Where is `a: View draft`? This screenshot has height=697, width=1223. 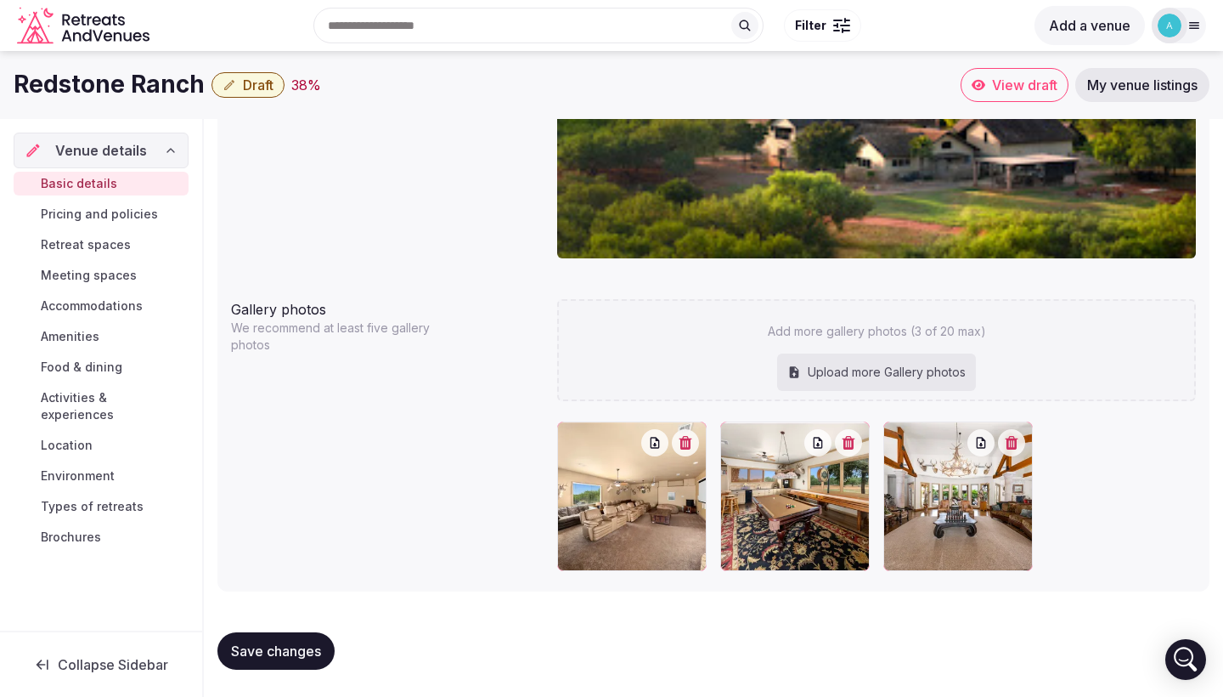
a: View draft is located at coordinates (1014, 85).